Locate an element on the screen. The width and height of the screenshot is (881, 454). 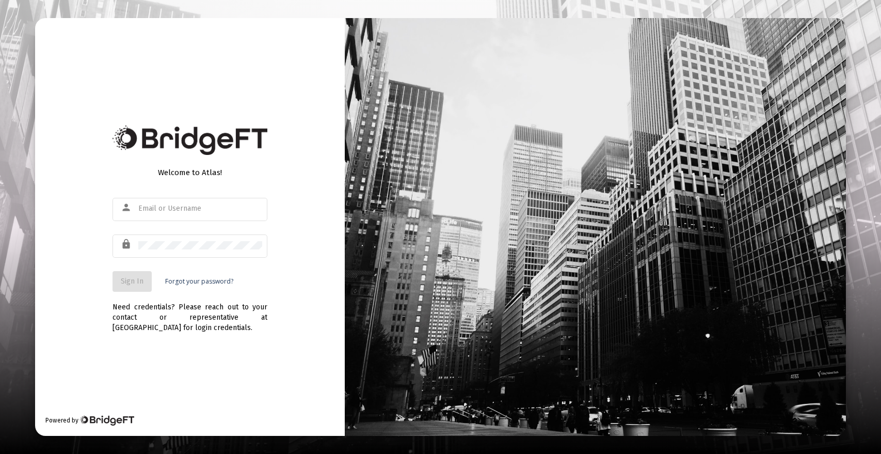
a: Forgot your password? is located at coordinates (199, 281).